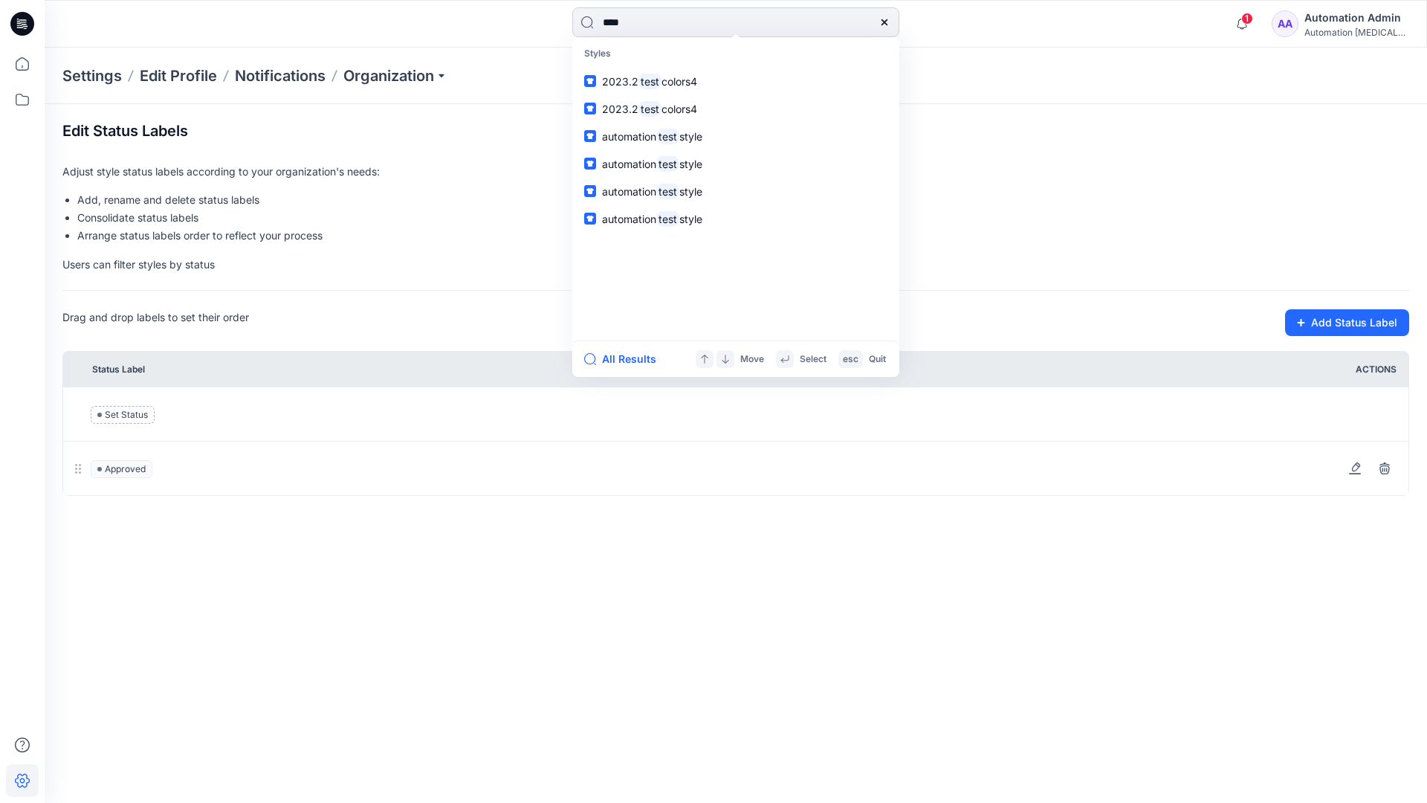 The width and height of the screenshot is (1427, 803). I want to click on p: Users can filter styles by status, so click(736, 264).